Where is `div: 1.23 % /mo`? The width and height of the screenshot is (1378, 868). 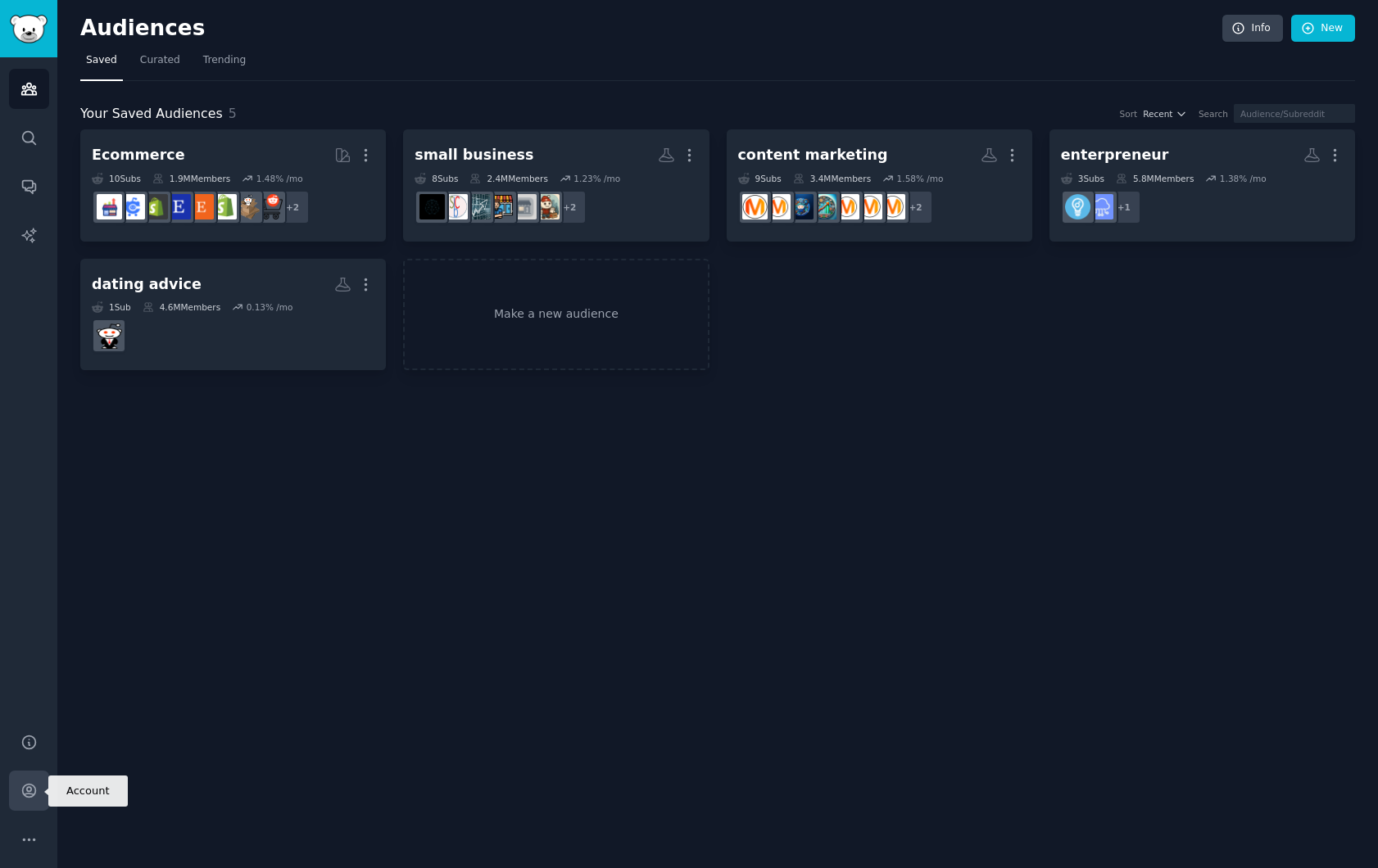
div: 1.23 % /mo is located at coordinates (596, 179).